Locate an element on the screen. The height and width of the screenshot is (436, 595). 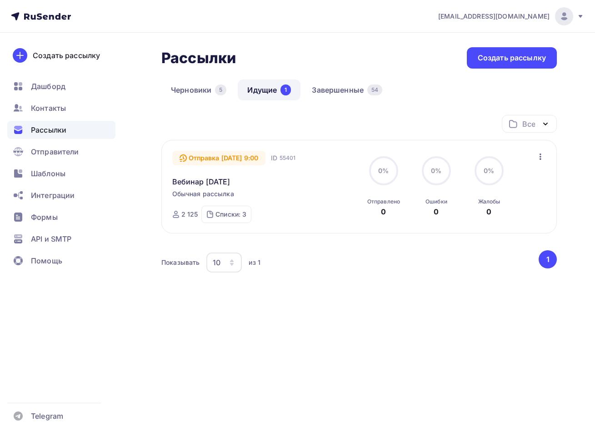
a: Дашборд is located at coordinates (61, 86).